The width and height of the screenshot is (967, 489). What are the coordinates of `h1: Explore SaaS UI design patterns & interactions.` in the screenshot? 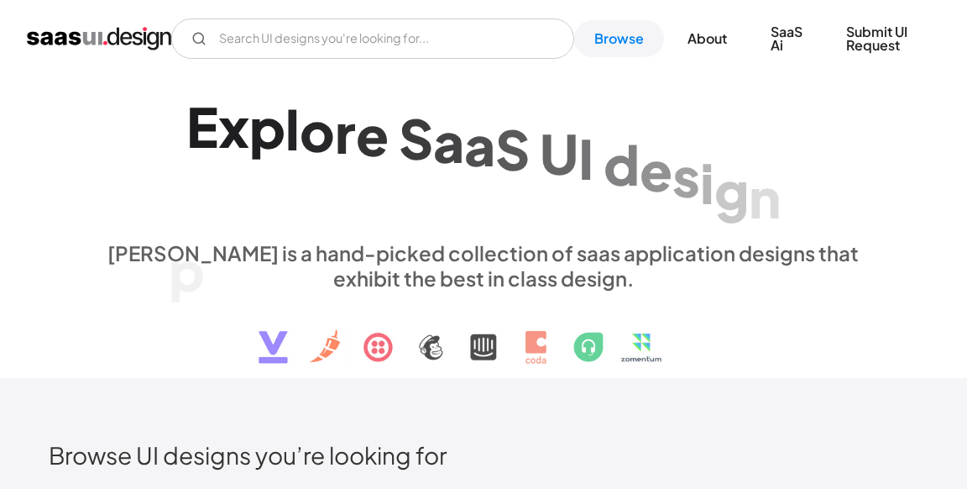 It's located at (483, 159).